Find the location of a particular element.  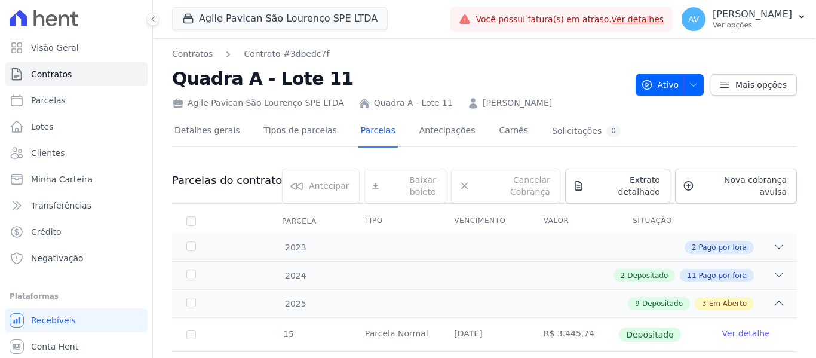

span: 9 is located at coordinates (637, 303).